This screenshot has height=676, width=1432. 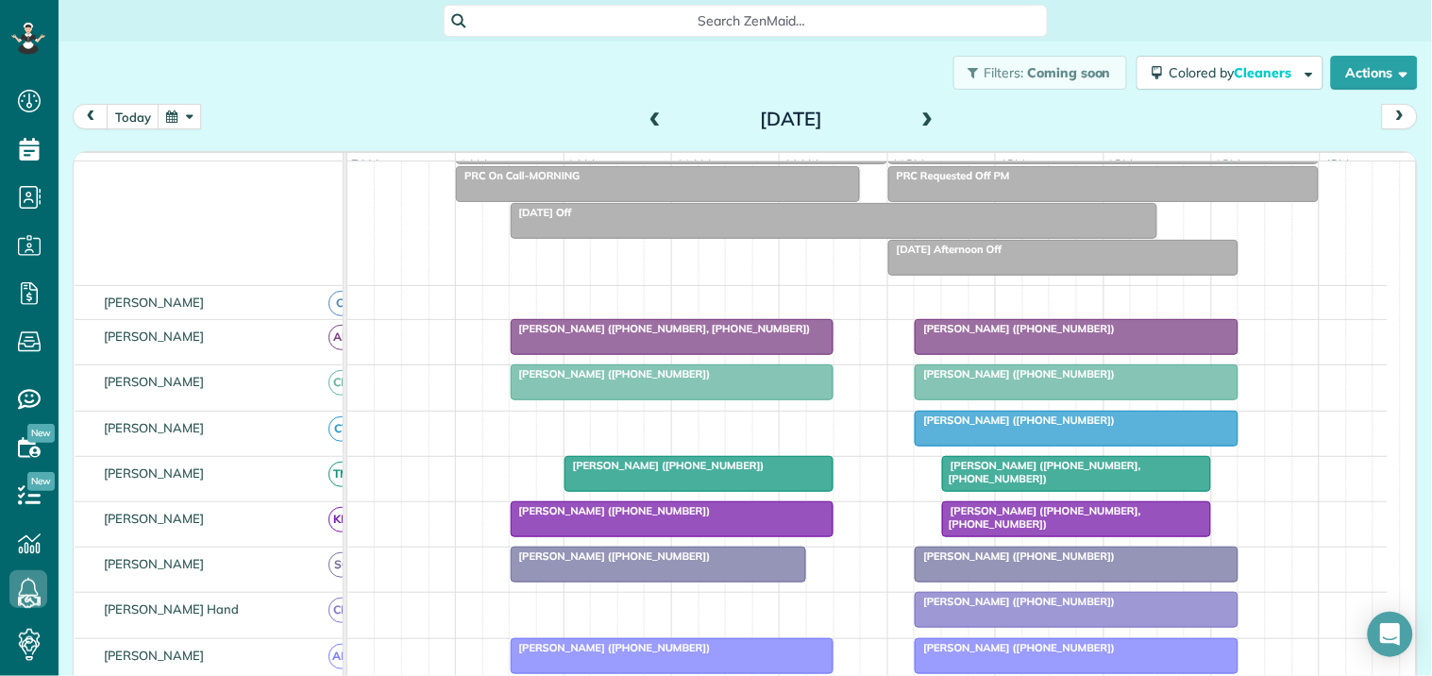 What do you see at coordinates (1012, 164) in the screenshot?
I see `span: 1pm` at bounding box center [1012, 164].